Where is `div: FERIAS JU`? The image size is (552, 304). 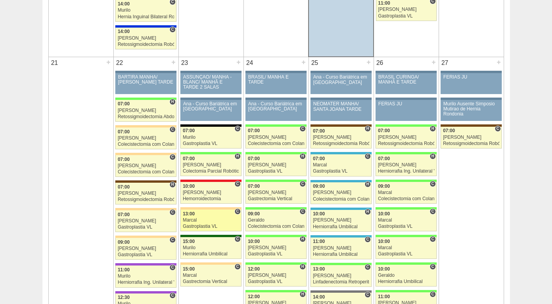
div: FERIAS JU is located at coordinates (406, 104).